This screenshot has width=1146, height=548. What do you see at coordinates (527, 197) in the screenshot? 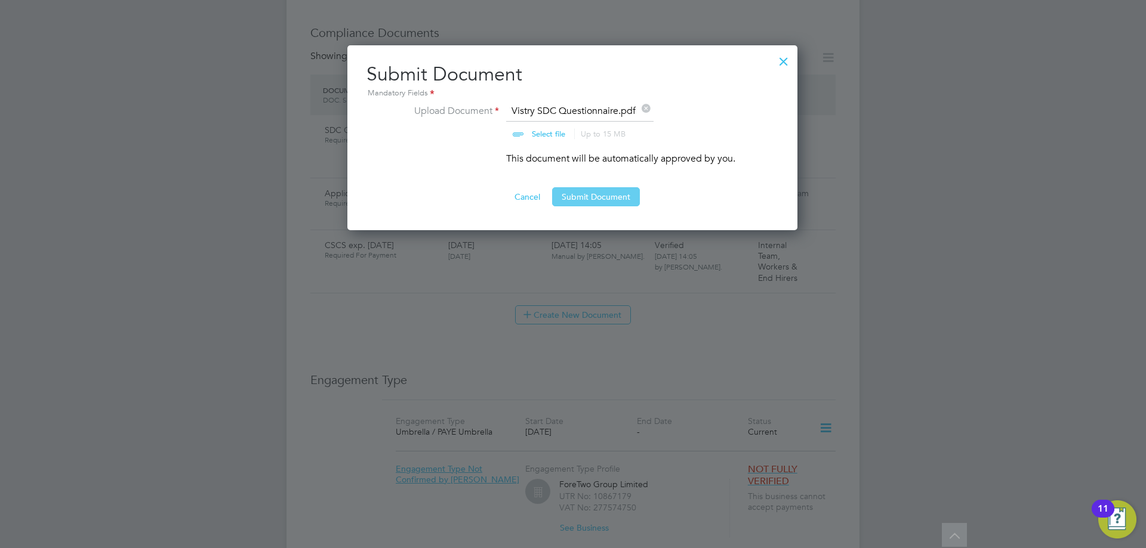
I see `button: Cancel` at bounding box center [527, 197].